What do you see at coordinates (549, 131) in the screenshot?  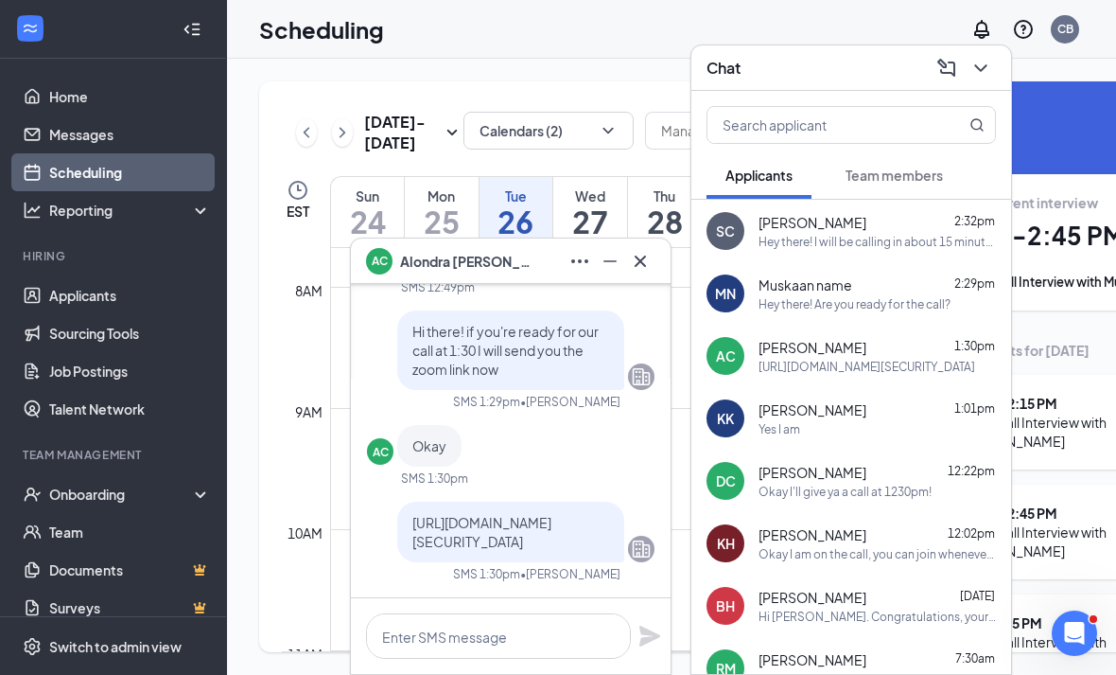 I see `button: Calendars (2)ChevronDown` at bounding box center [549, 131].